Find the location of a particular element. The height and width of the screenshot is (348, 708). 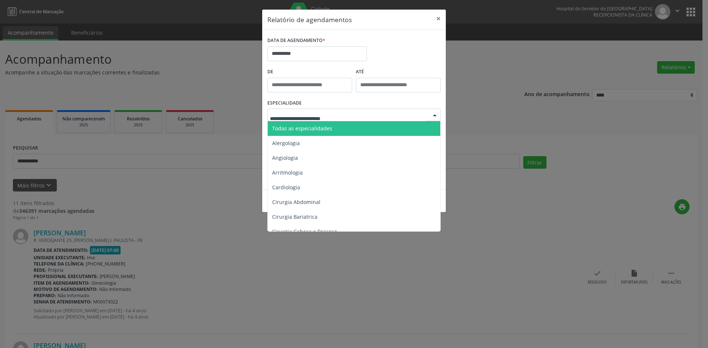

label: ATÉ is located at coordinates (398, 72).